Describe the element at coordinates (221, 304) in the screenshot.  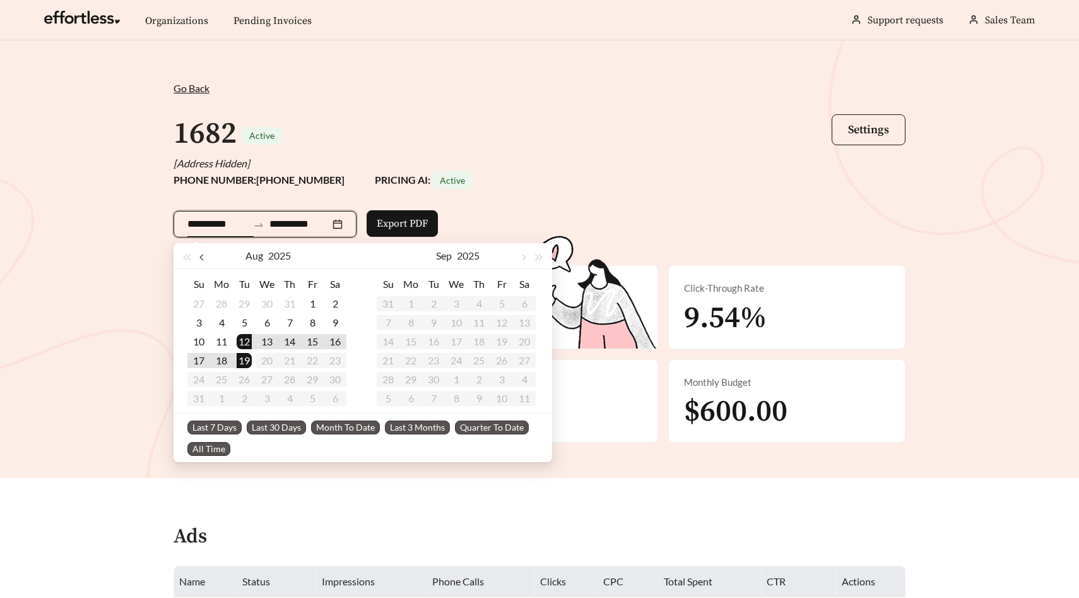
I see `td: 2025-07-28` at that location.